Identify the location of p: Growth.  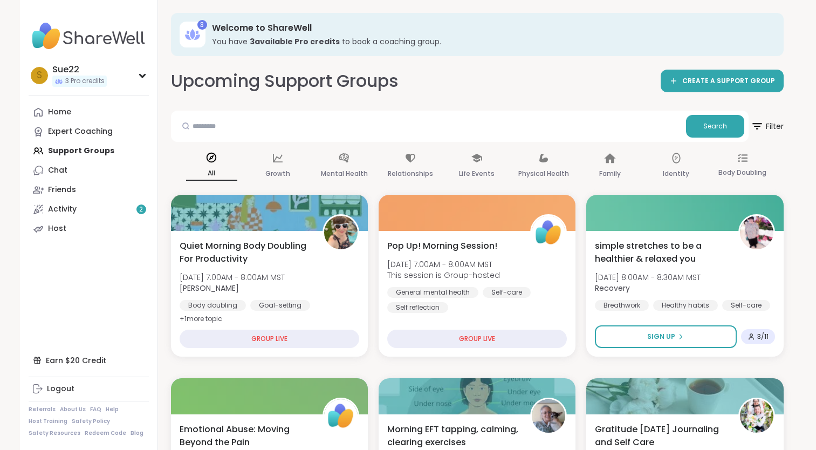
(278, 174).